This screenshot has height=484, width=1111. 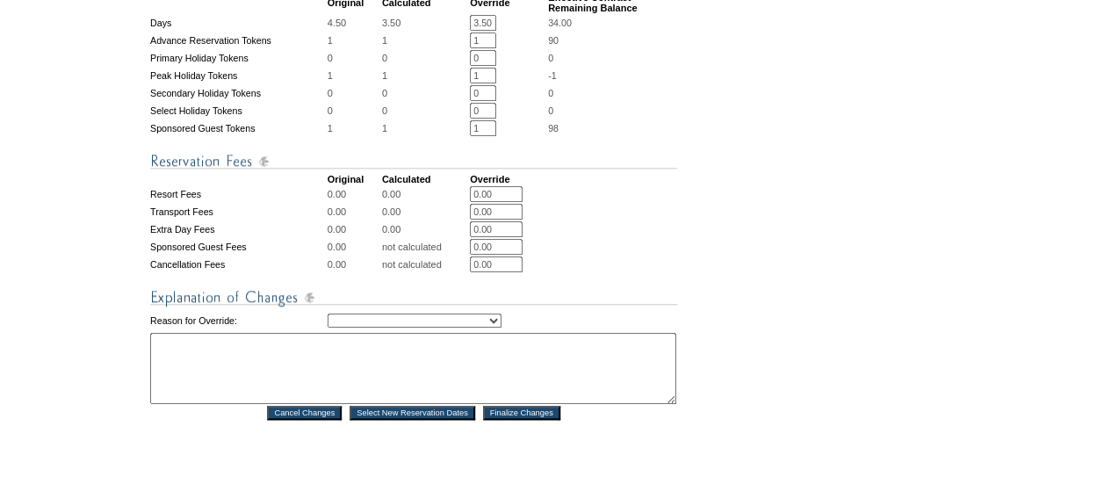 I want to click on td: 3.50, so click(x=425, y=23).